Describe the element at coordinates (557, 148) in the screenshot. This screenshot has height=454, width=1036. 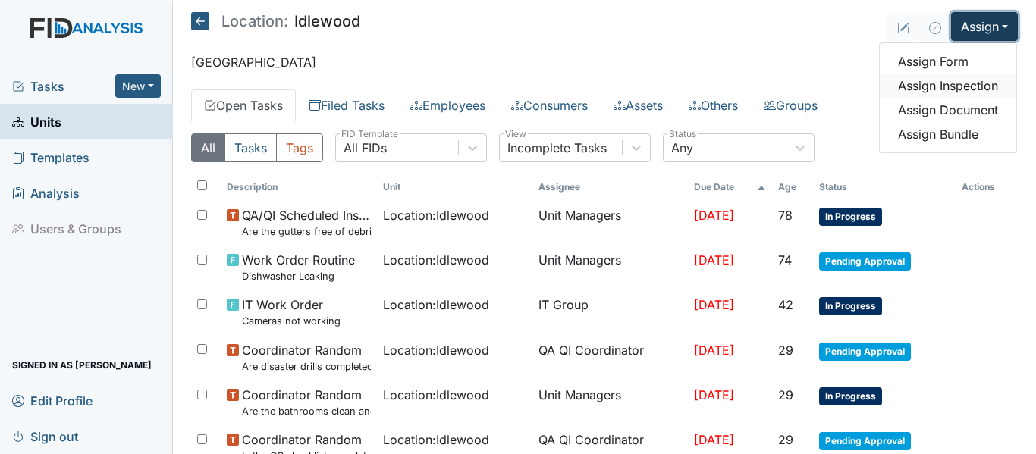
I see `div: Incomplete Tasks` at that location.